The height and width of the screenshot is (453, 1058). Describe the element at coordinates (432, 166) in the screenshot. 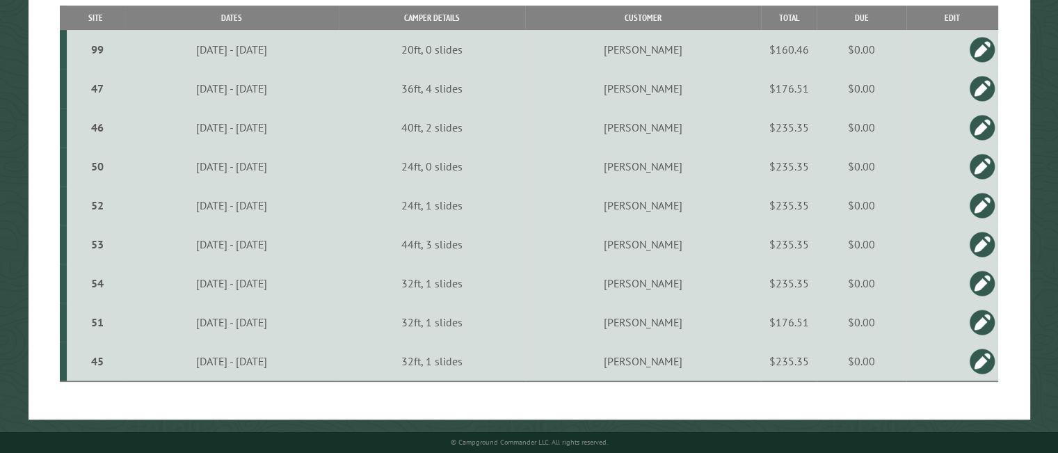

I see `td: 24ft, 0 slides` at that location.